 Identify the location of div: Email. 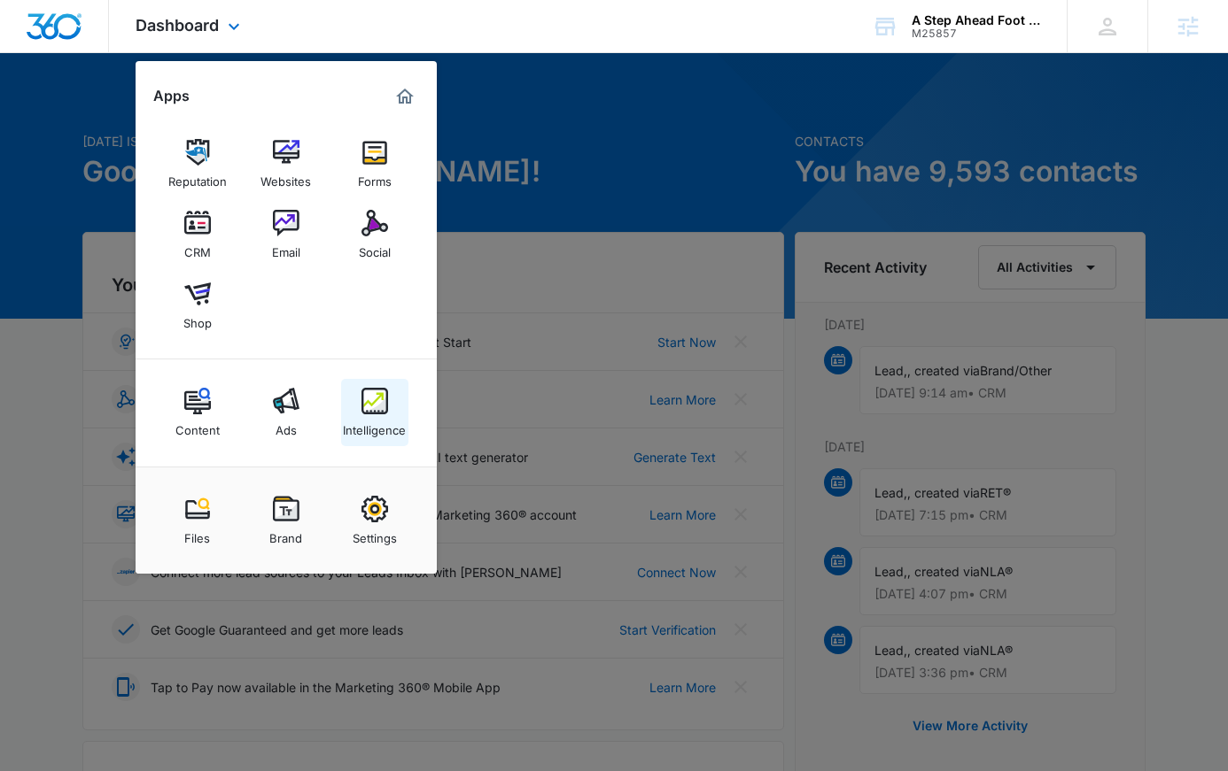
(286, 248).